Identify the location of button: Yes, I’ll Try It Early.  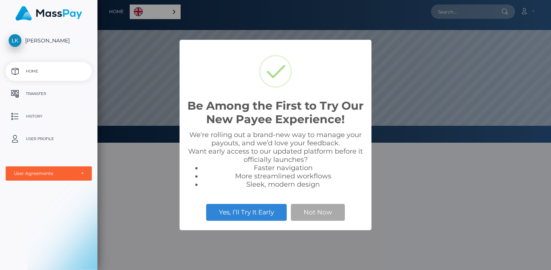
(246, 212).